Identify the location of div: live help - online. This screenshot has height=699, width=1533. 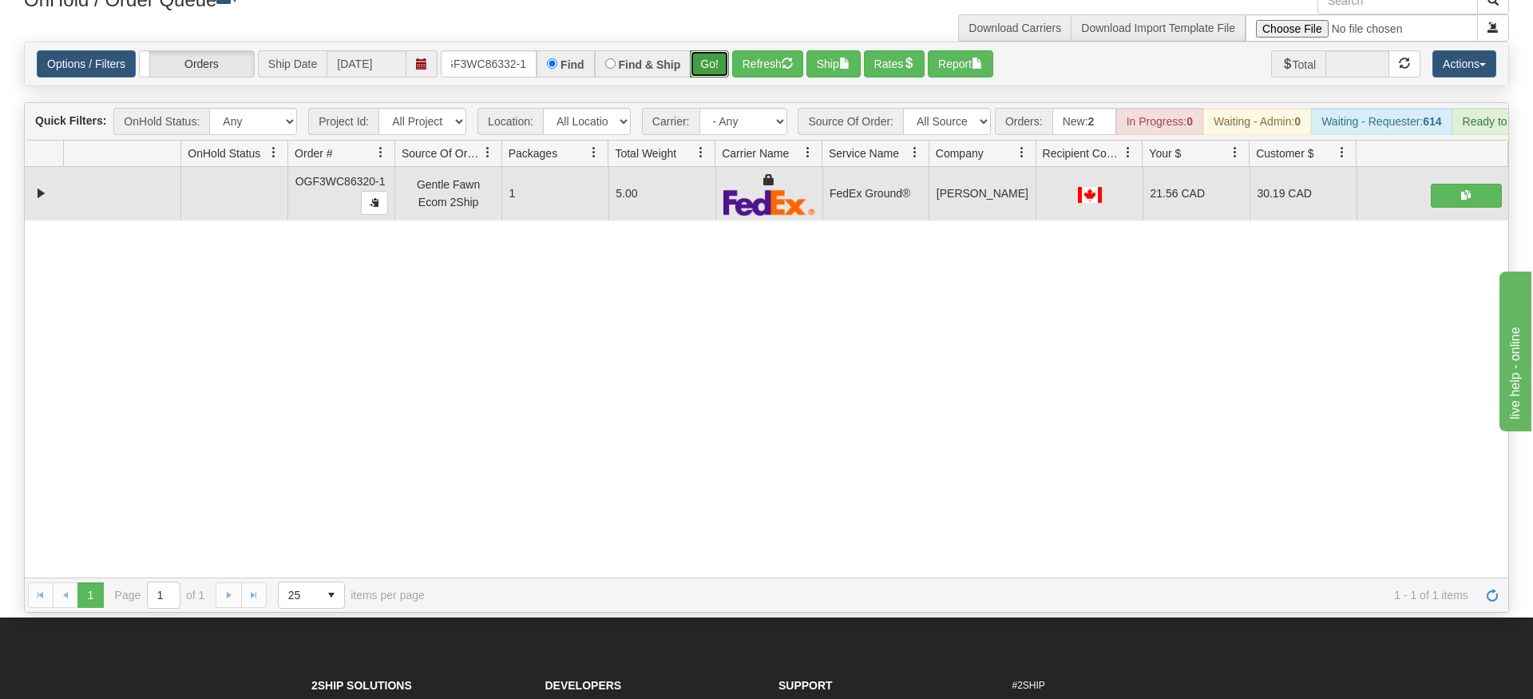
(80, 19).